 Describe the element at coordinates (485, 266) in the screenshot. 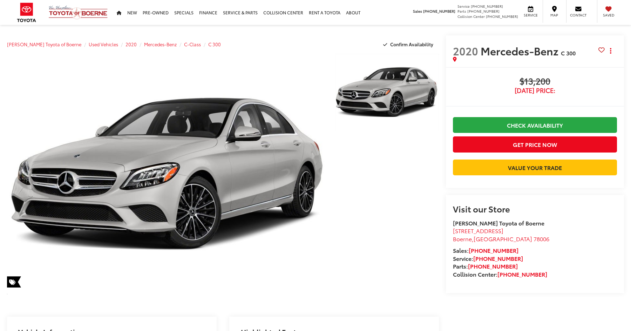

I see `strong: Parts:` at that location.